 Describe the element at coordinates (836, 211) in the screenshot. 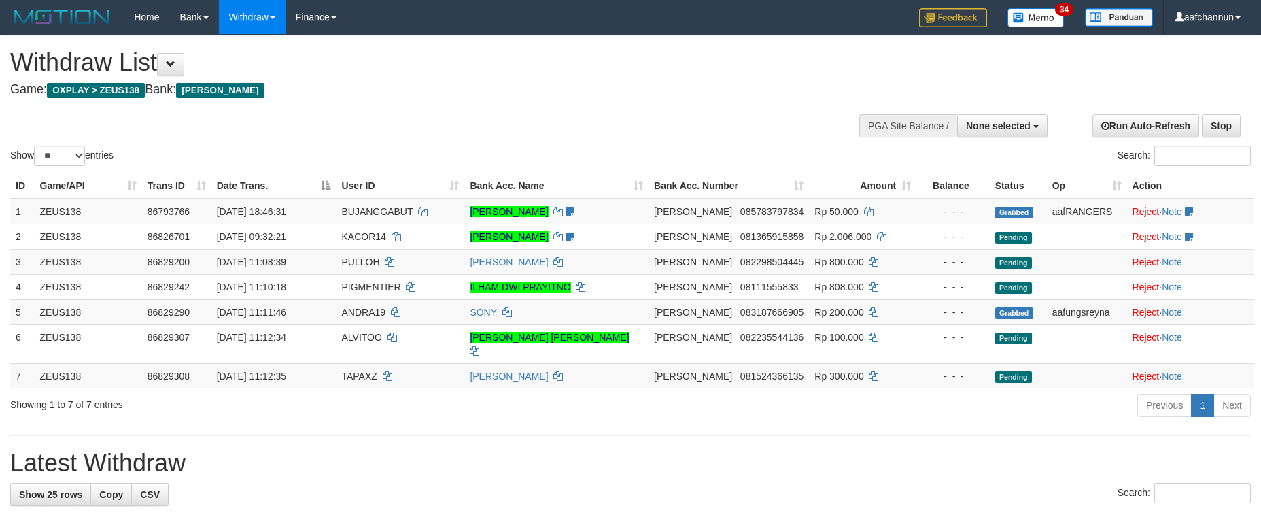

I see `span: Rp 50.000` at that location.